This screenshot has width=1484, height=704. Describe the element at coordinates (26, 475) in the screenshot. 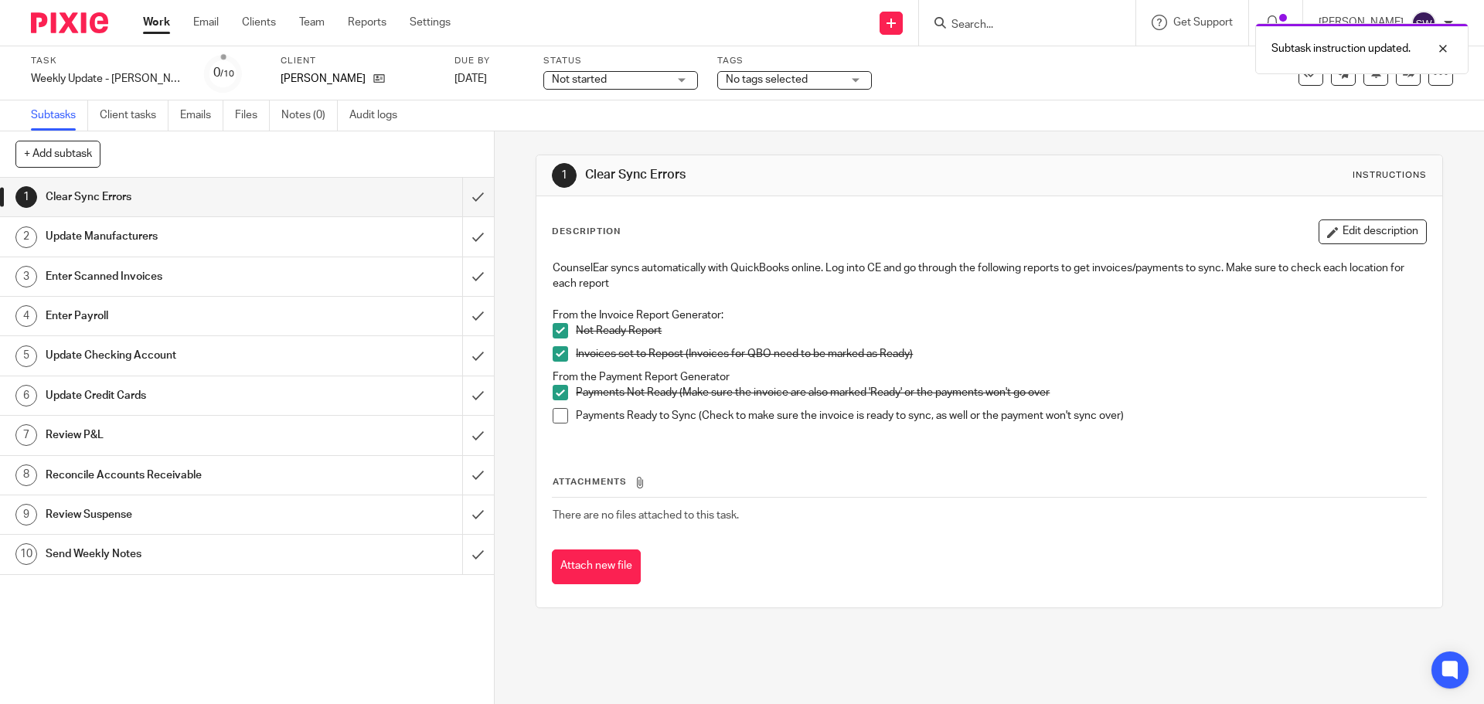

I see `div: 8` at that location.